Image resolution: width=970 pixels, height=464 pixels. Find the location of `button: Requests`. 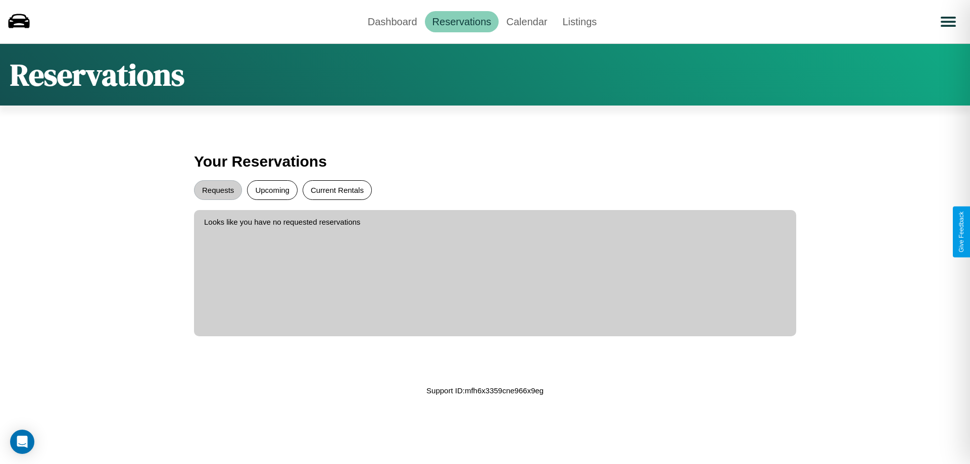

button: Requests is located at coordinates (218, 190).